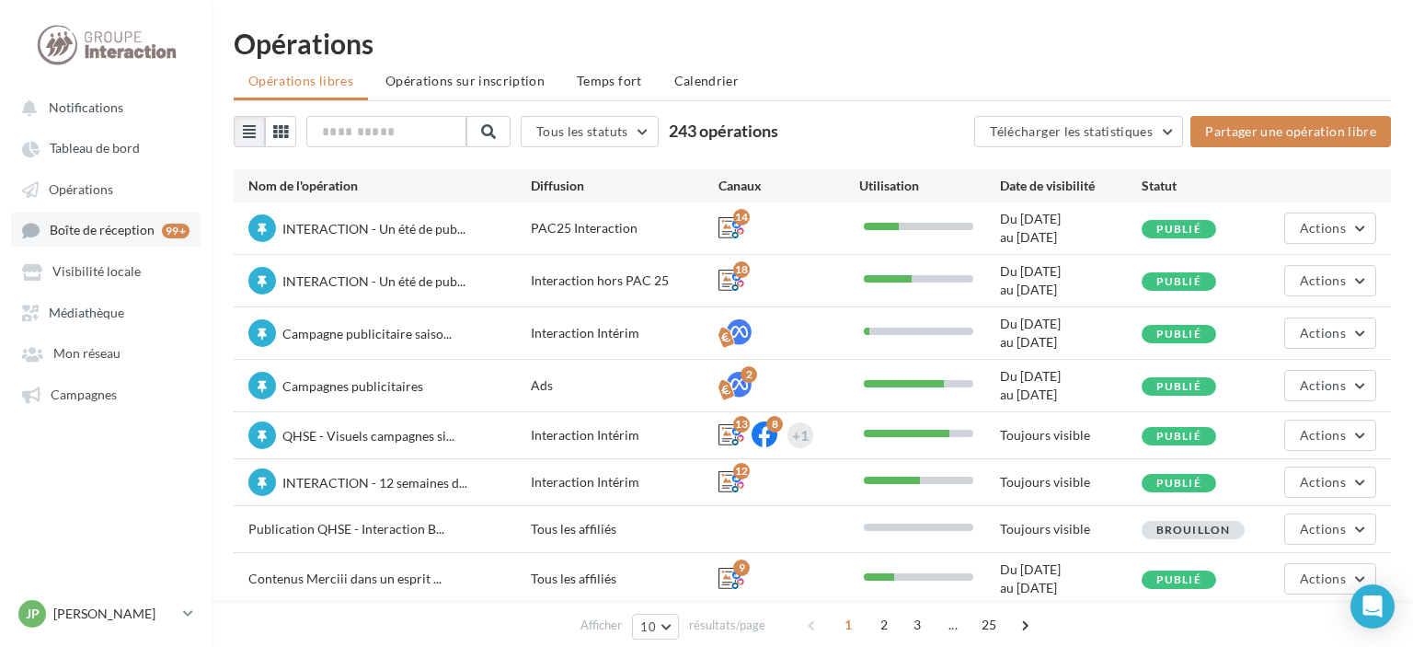  Describe the element at coordinates (742, 270) in the screenshot. I see `div: 18` at that location.